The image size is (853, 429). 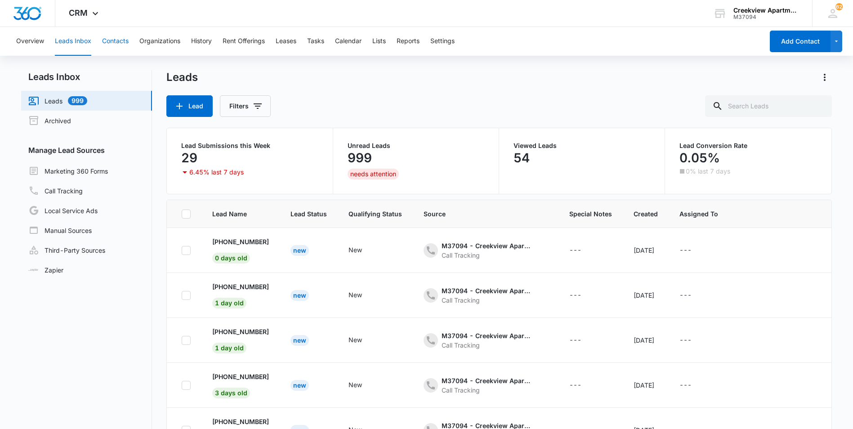 What do you see at coordinates (416, 146) in the screenshot?
I see `p: Unread Leads` at bounding box center [416, 146].